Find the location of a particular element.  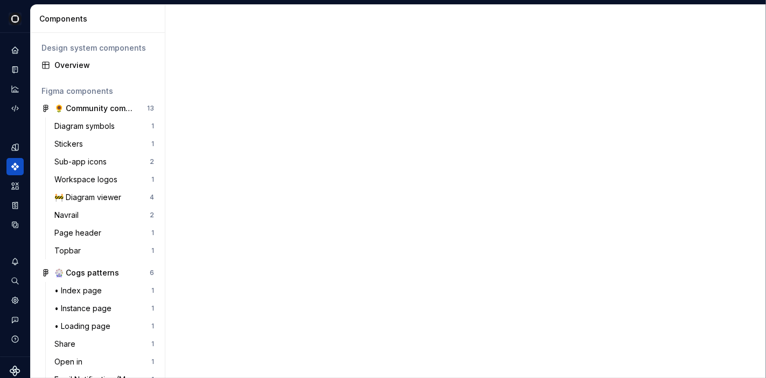

div: • Loading page is located at coordinates (85, 326).